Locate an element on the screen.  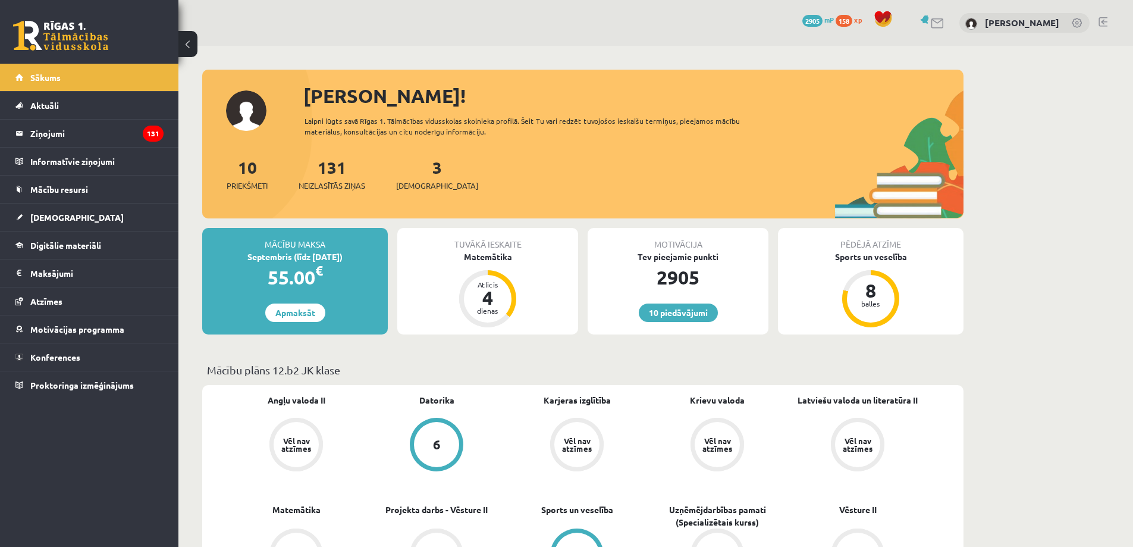
div: 6 is located at coordinates (437, 444).